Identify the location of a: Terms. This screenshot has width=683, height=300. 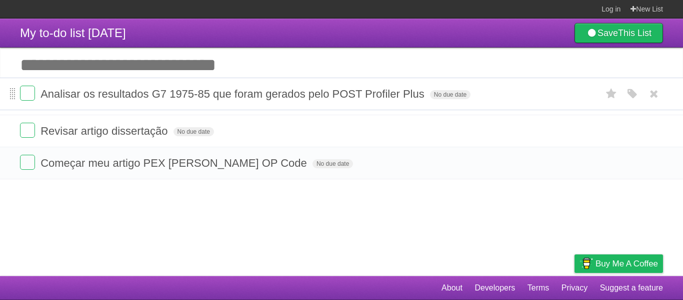
(539, 288).